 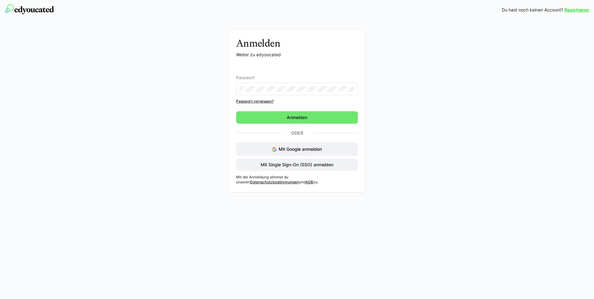 What do you see at coordinates (297, 133) in the screenshot?
I see `p: Oder` at bounding box center [297, 133].